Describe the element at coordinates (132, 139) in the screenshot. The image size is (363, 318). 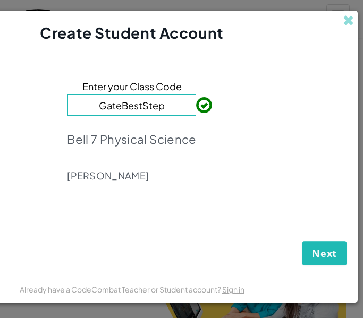
I see `p: Bell 7 Physical Science` at that location.